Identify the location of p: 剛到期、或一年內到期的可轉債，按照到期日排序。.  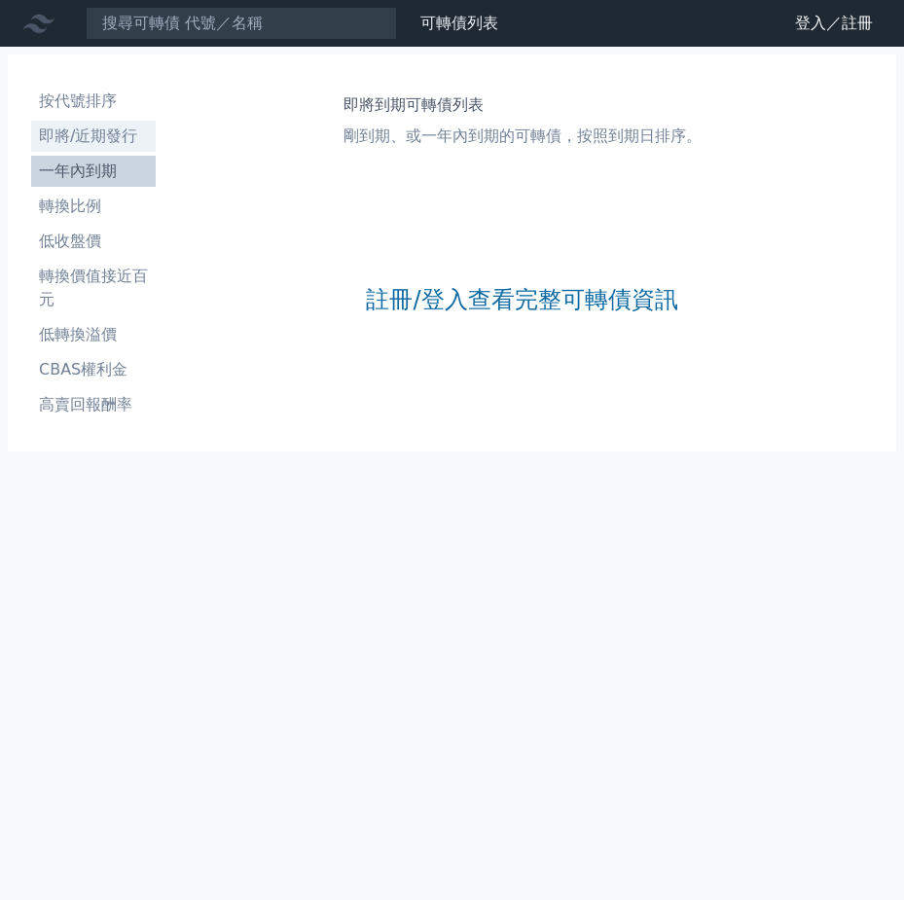
(523, 136).